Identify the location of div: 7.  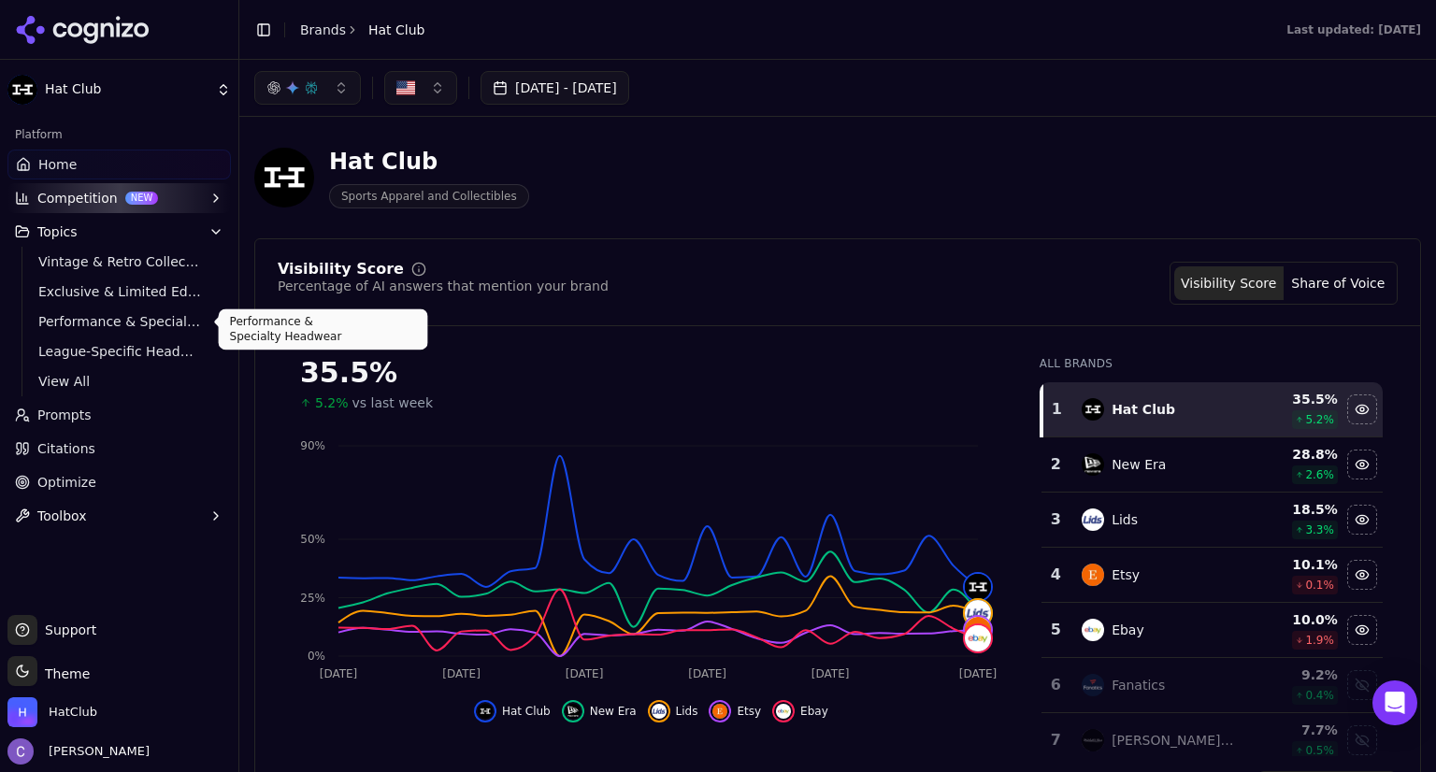
(1056, 741).